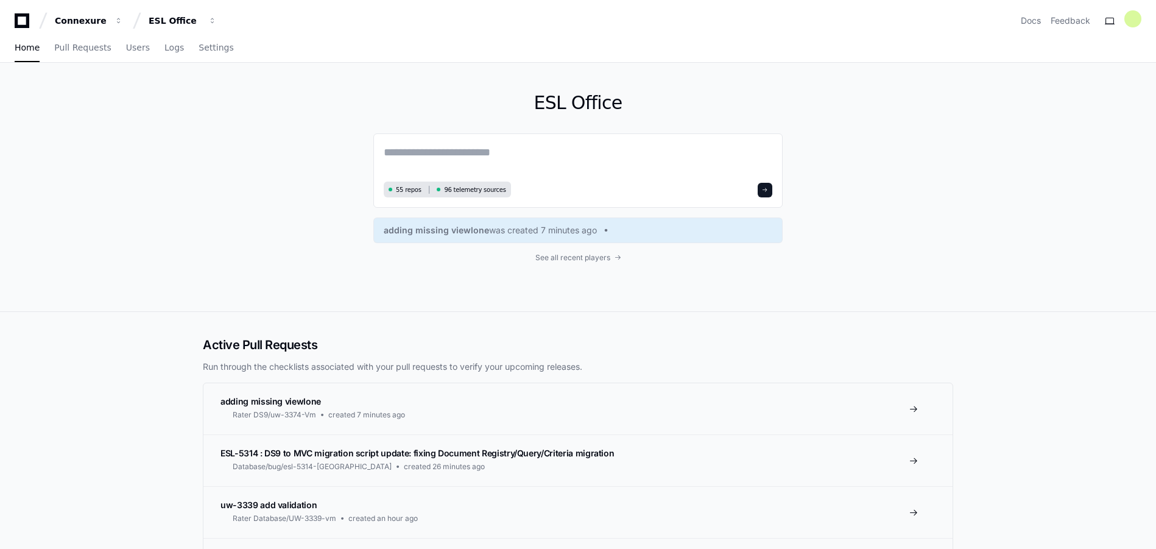  I want to click on span: Home, so click(27, 48).